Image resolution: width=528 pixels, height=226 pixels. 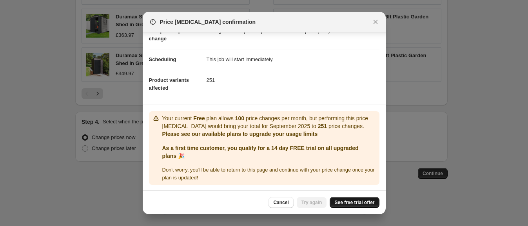 I want to click on span: See free trial offer, so click(x=354, y=203).